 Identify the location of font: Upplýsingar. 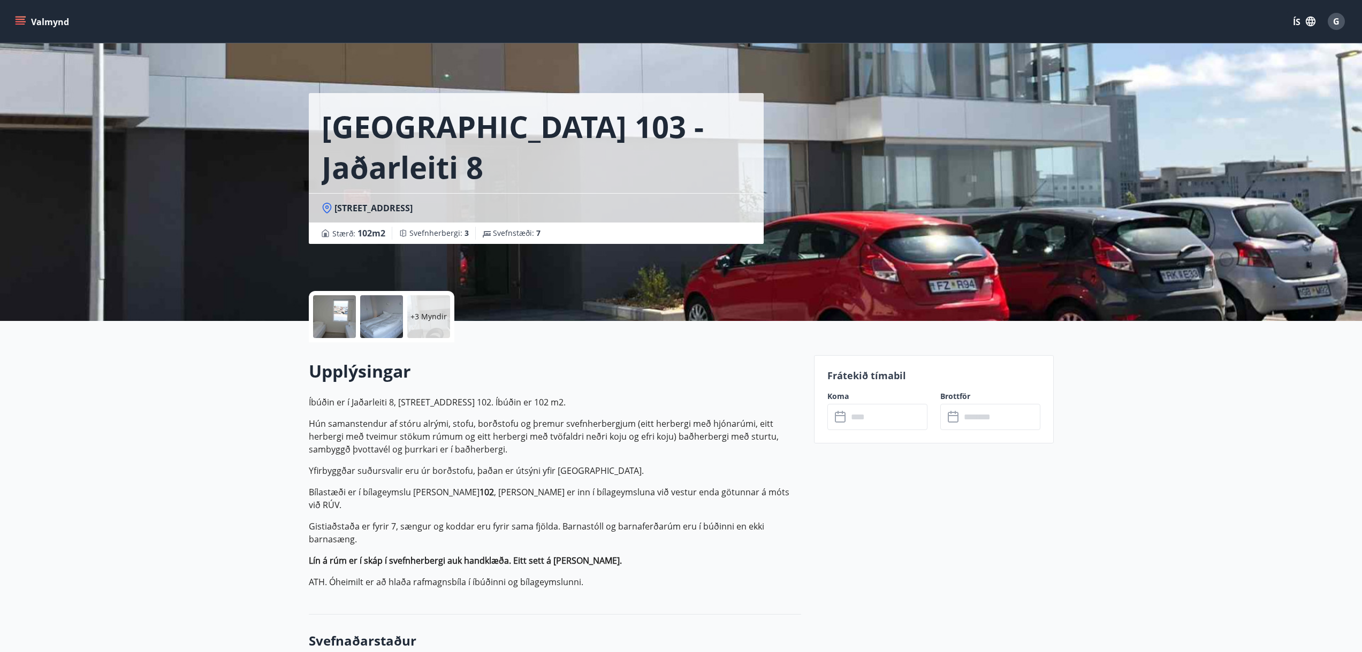
(360, 371).